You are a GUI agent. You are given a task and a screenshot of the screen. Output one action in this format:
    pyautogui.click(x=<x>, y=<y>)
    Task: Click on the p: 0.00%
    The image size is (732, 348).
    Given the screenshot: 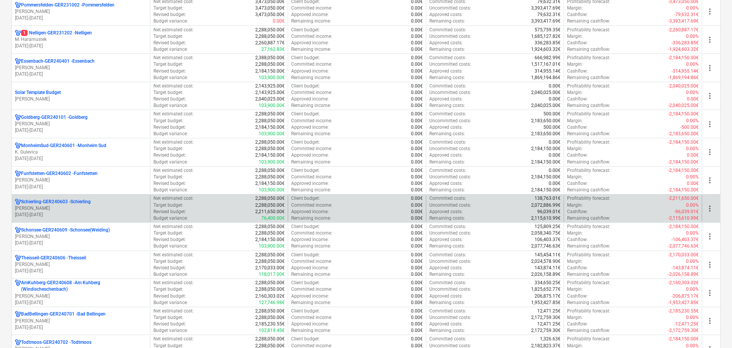 What is the action you would take?
    pyautogui.click(x=692, y=64)
    